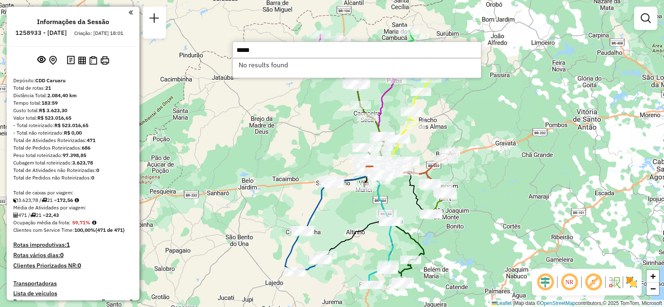 The height and width of the screenshot is (307, 664). What do you see at coordinates (73, 293) in the screenshot?
I see `h4: Lista de veículos` at bounding box center [73, 293].